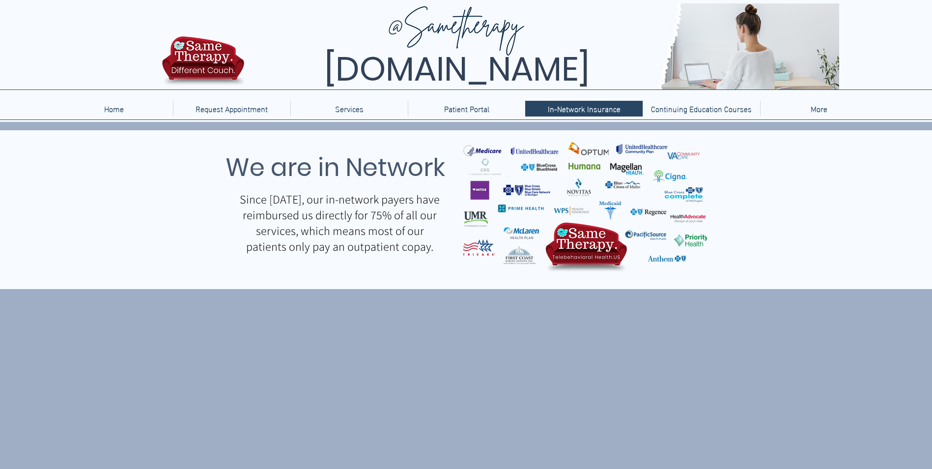 The width and height of the screenshot is (932, 469). I want to click on span: We are in Network, so click(335, 167).